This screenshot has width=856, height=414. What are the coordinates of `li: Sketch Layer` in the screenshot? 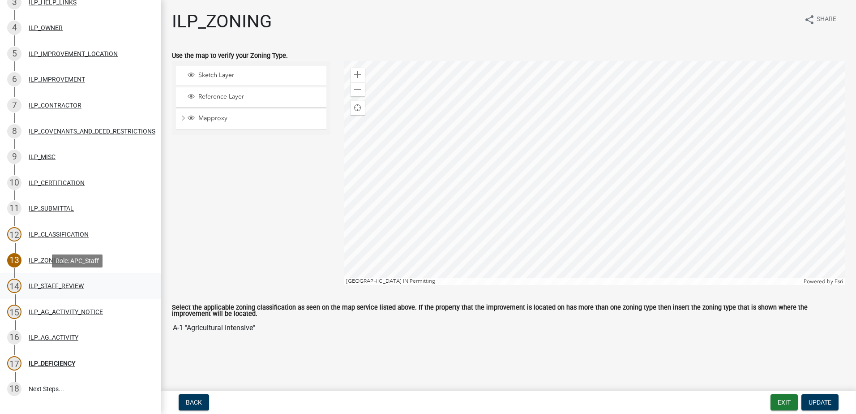 It's located at (251, 76).